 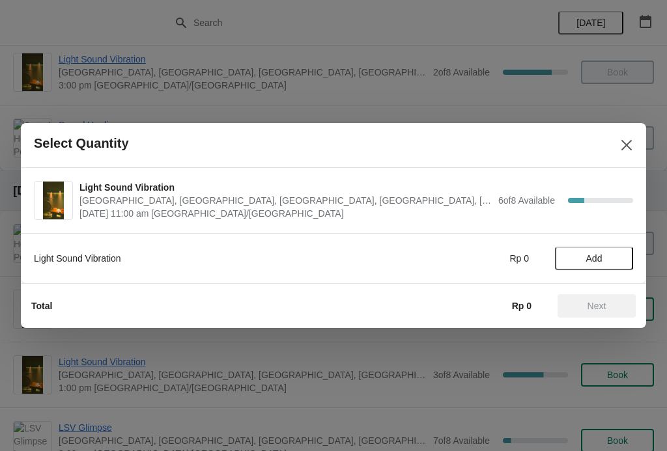 What do you see at coordinates (626, 145) in the screenshot?
I see `button: Close` at bounding box center [626, 145].